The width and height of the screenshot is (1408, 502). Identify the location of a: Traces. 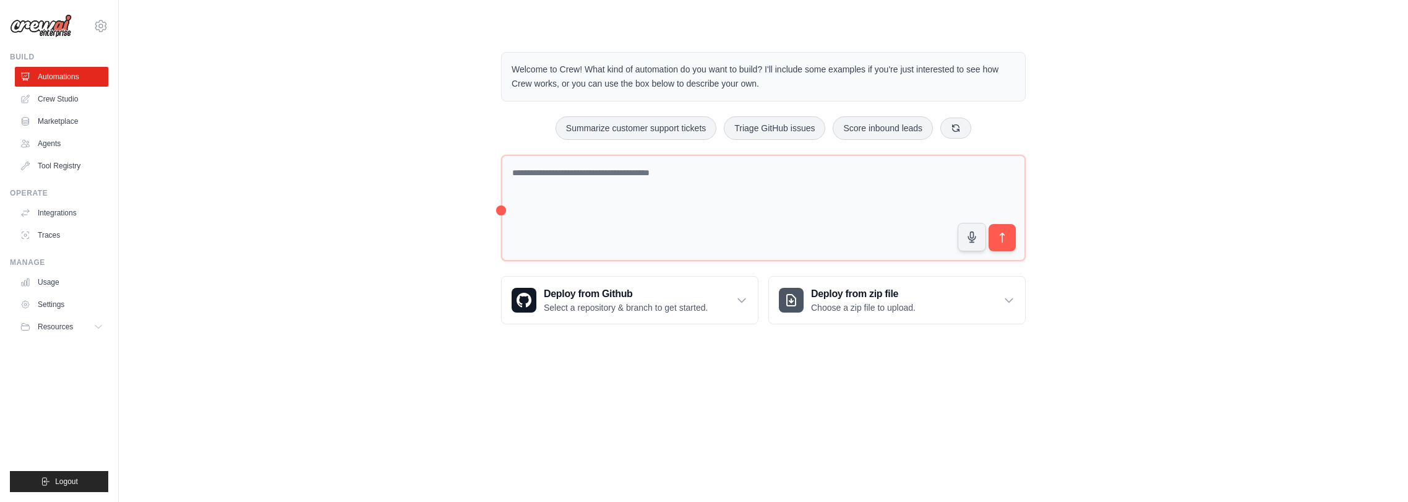
(61, 235).